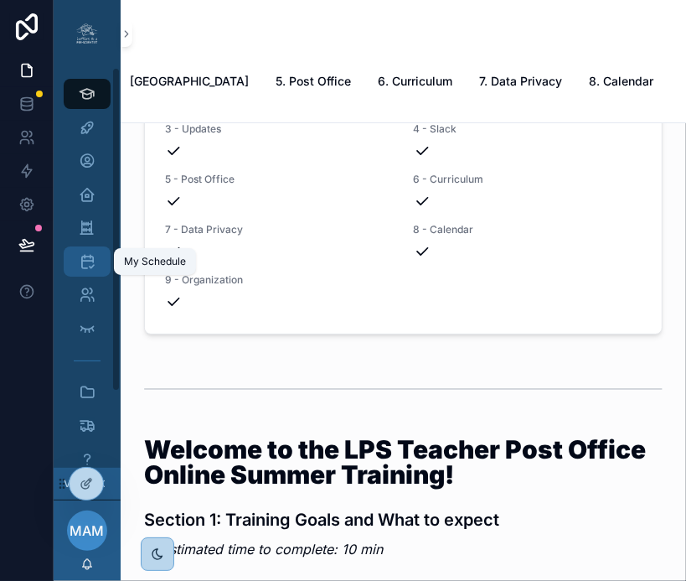 The width and height of the screenshot is (686, 581). Describe the element at coordinates (528, 179) in the screenshot. I see `span: 6 - Curriculum` at that location.